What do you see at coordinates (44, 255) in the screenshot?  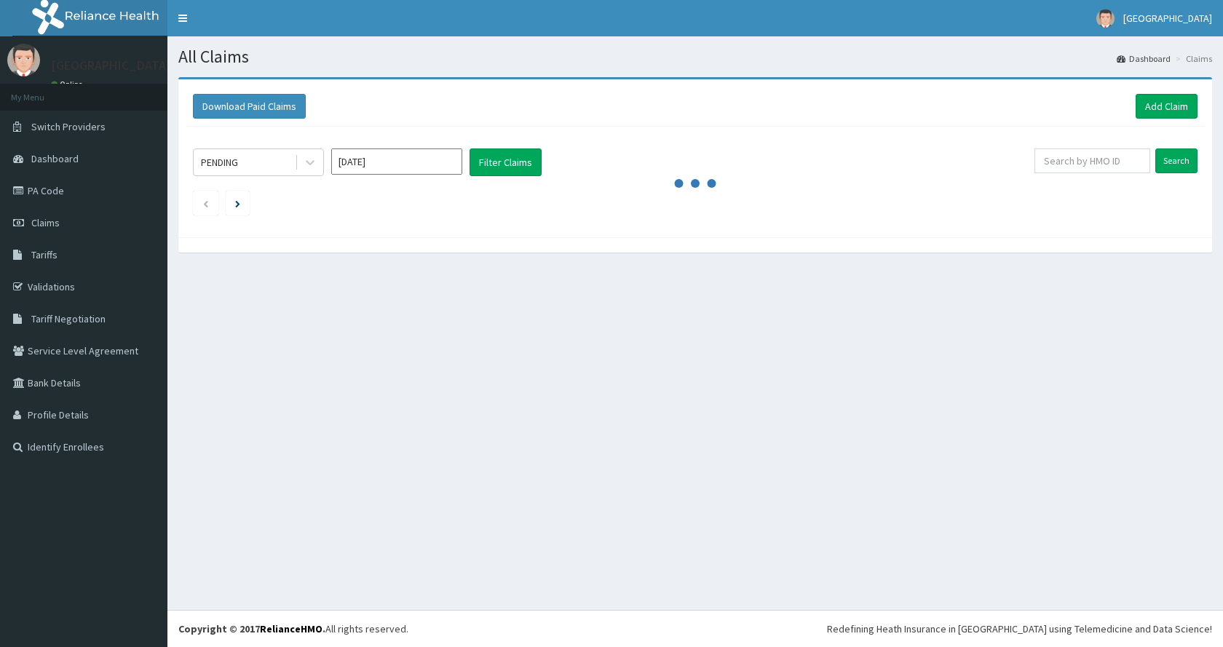 I see `span: Tariffs` at bounding box center [44, 255].